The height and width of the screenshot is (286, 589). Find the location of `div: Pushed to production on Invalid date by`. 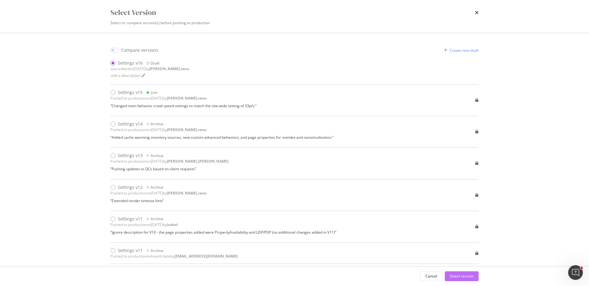

div: Pushed to production on Invalid date by is located at coordinates (174, 256).